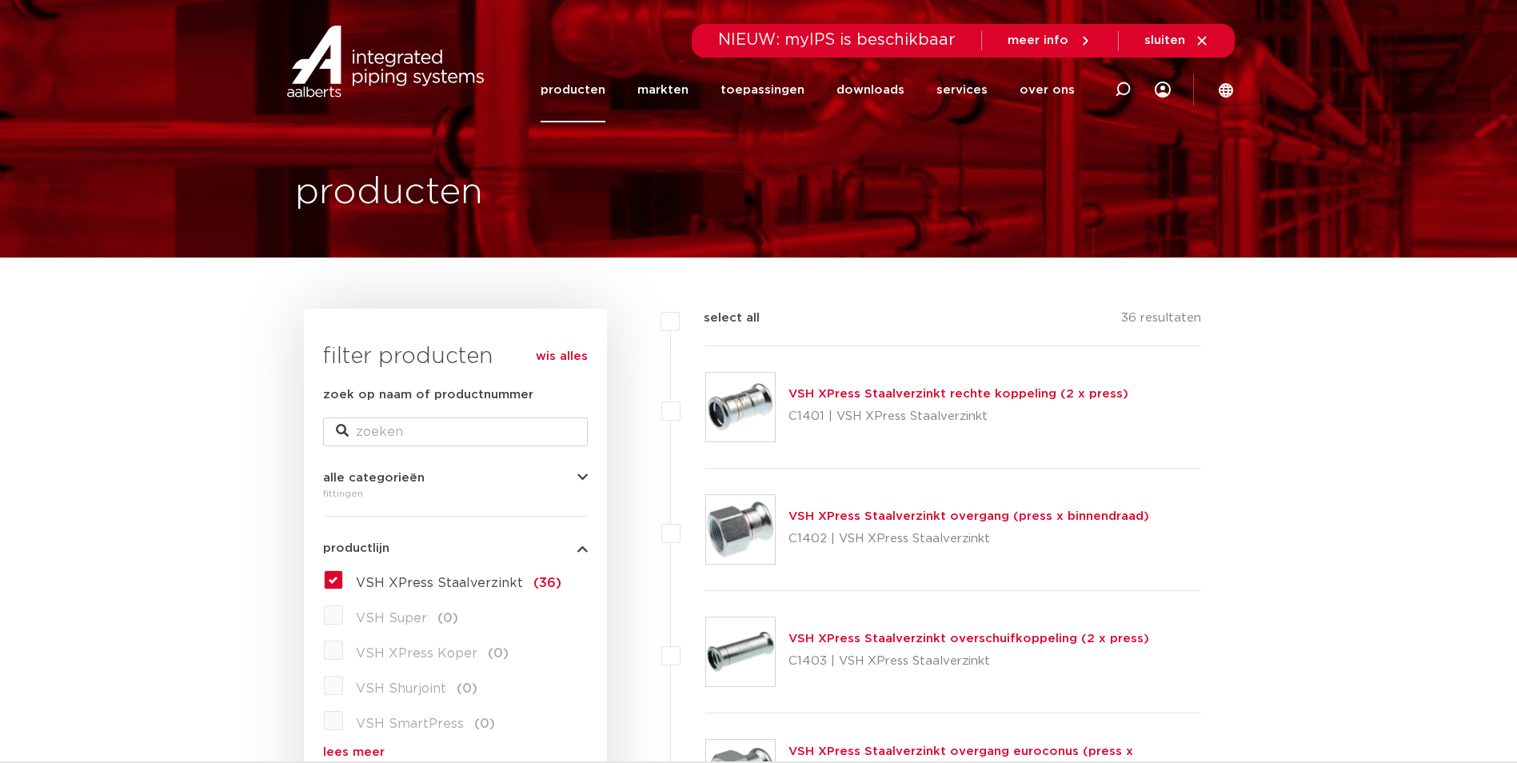 The image size is (1517, 763). Describe the element at coordinates (808, 90) in the screenshot. I see `nav: Menu` at that location.